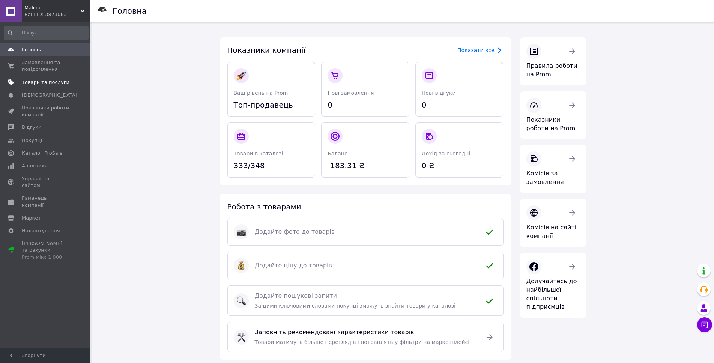  What do you see at coordinates (258, 154) in the screenshot?
I see `span: Товари в каталозі` at bounding box center [258, 154].